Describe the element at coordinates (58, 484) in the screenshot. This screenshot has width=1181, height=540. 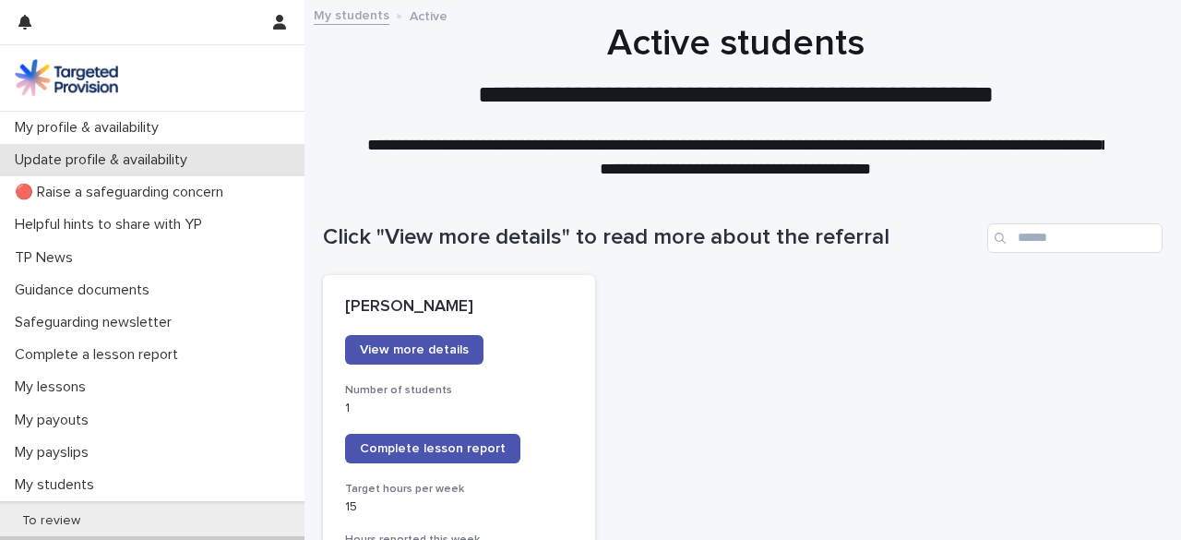
I see `p: My students` at that location.